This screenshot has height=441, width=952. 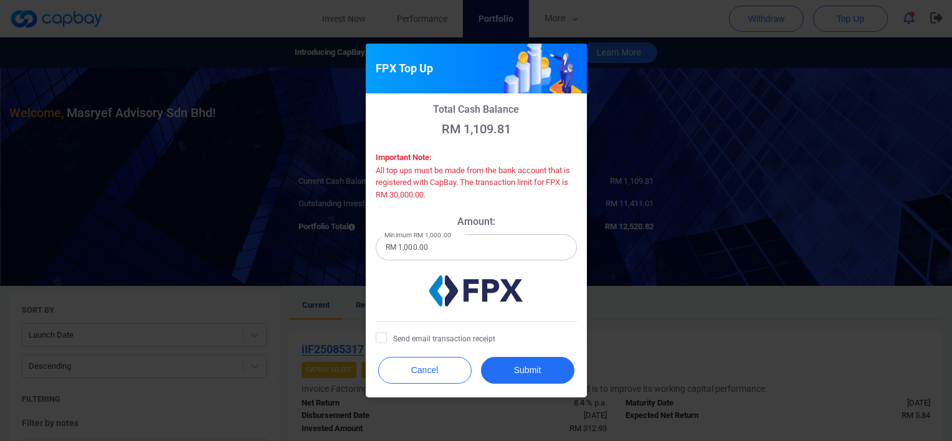 What do you see at coordinates (476, 291) in the screenshot?
I see `img: fpxLogo` at bounding box center [476, 291].